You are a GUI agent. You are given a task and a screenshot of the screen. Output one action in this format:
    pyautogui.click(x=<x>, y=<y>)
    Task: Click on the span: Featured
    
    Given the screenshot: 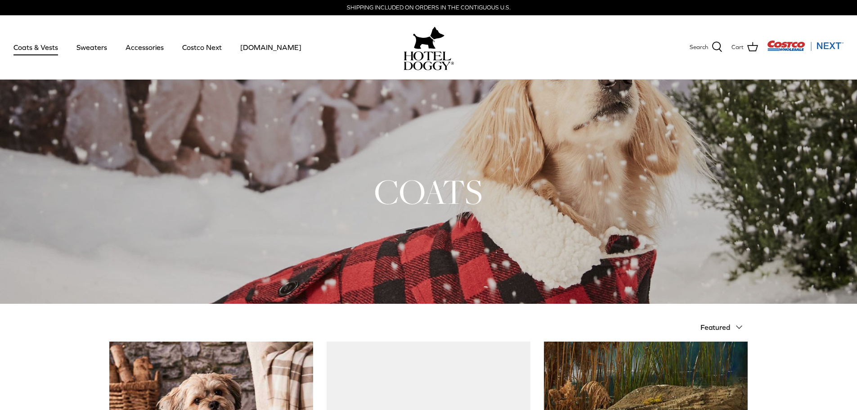 What is the action you would take?
    pyautogui.click(x=716, y=327)
    